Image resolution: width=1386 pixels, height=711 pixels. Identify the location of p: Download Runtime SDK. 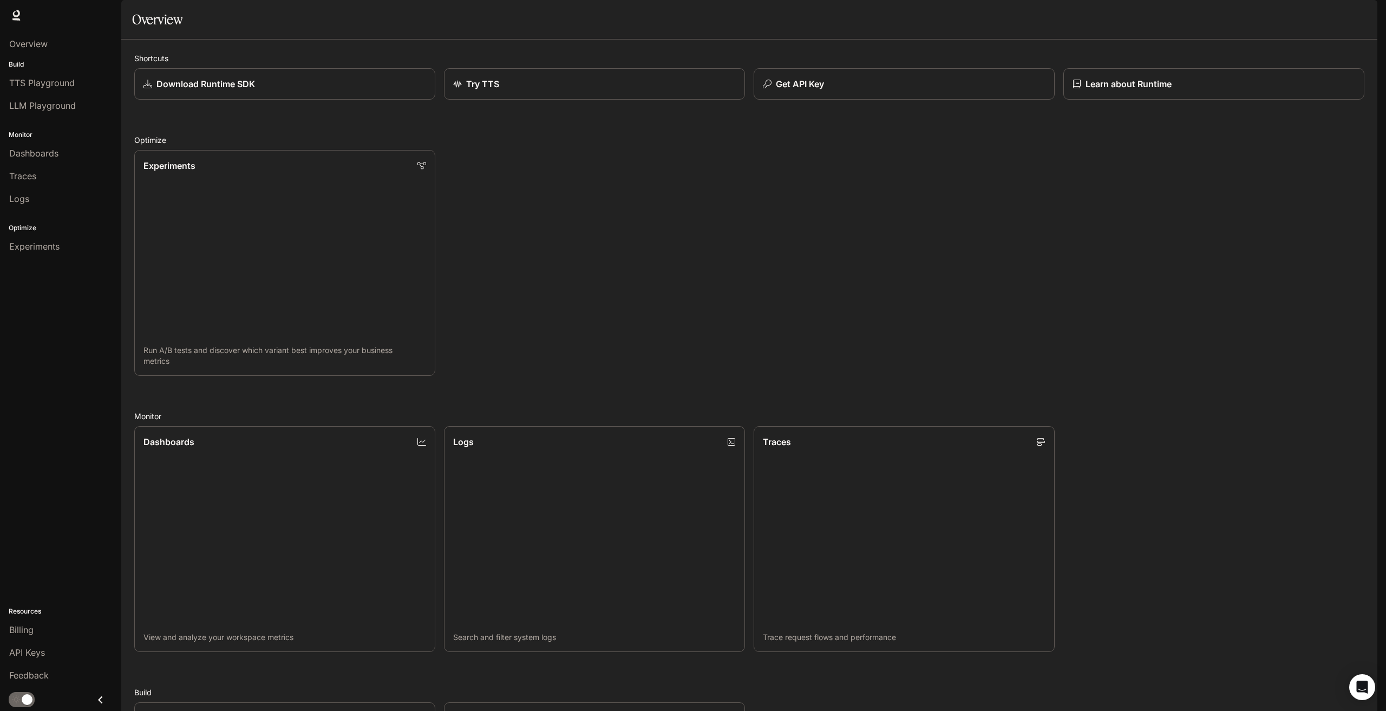
(206, 84).